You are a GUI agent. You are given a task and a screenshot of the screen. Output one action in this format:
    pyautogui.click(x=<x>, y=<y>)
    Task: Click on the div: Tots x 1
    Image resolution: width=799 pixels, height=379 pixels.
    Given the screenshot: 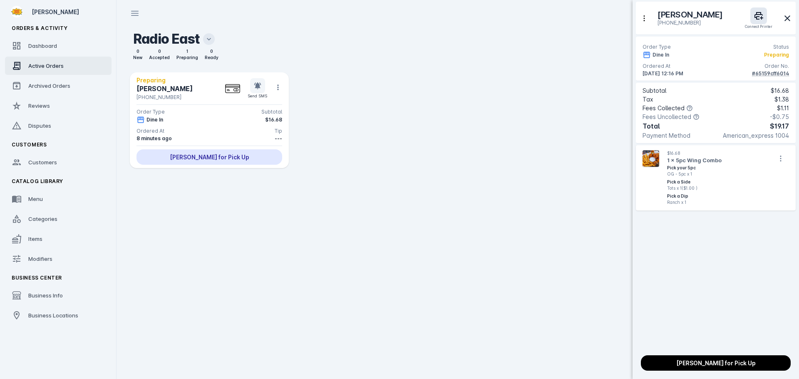 What is the action you would take?
    pyautogui.click(x=715, y=188)
    